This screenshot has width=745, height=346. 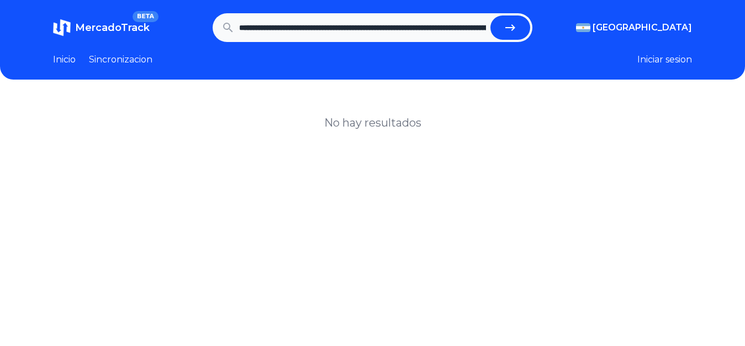 What do you see at coordinates (145, 17) in the screenshot?
I see `span: BETA` at bounding box center [145, 17].